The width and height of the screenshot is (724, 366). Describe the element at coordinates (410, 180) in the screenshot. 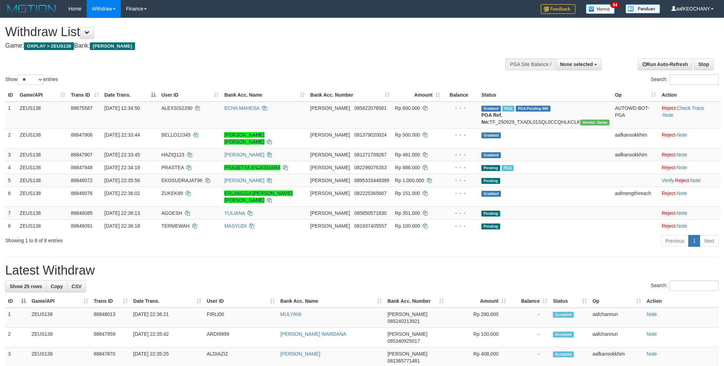

I see `span: Rp 1.000.000` at that location.